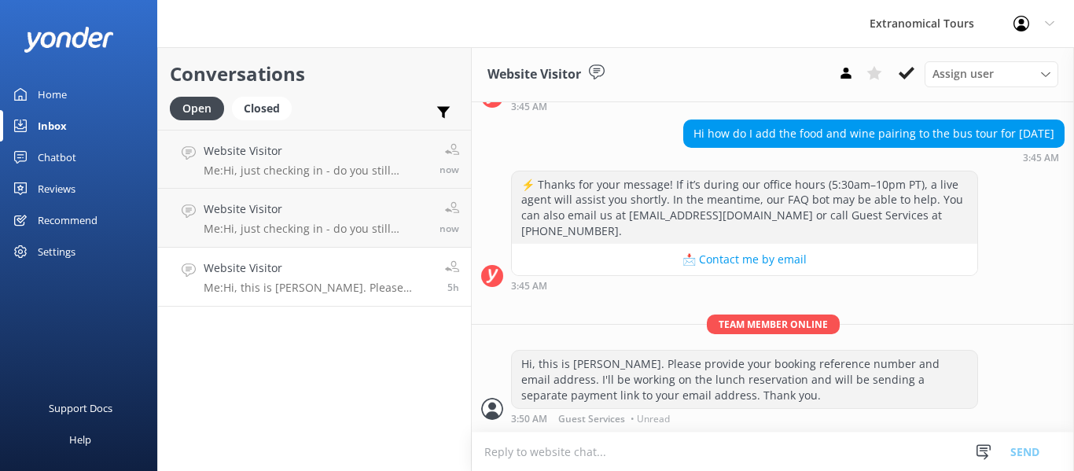  What do you see at coordinates (200, 108) in the screenshot?
I see `a: Open` at bounding box center [200, 108].